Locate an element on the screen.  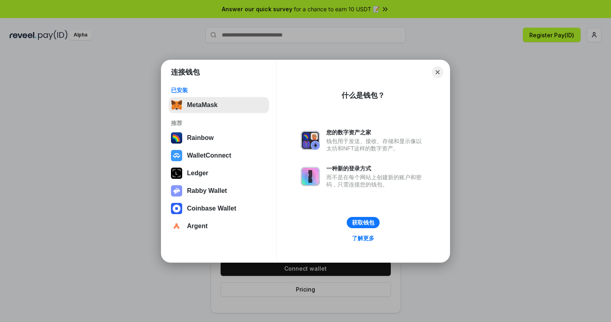
div: 什么是钱包？ is located at coordinates (363, 95).